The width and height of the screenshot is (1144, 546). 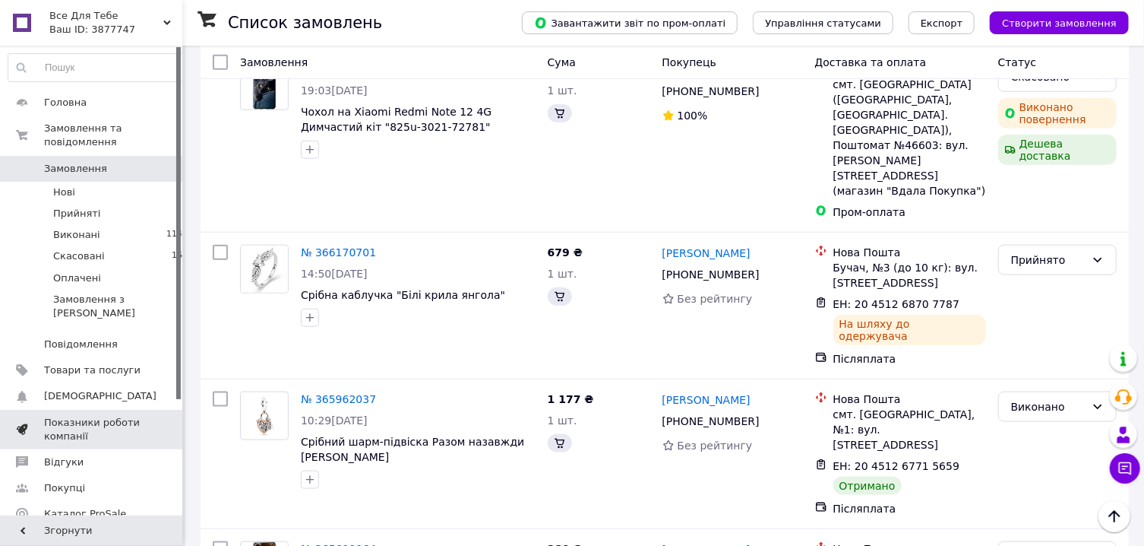 I want to click on span: Прийняті, so click(x=77, y=214).